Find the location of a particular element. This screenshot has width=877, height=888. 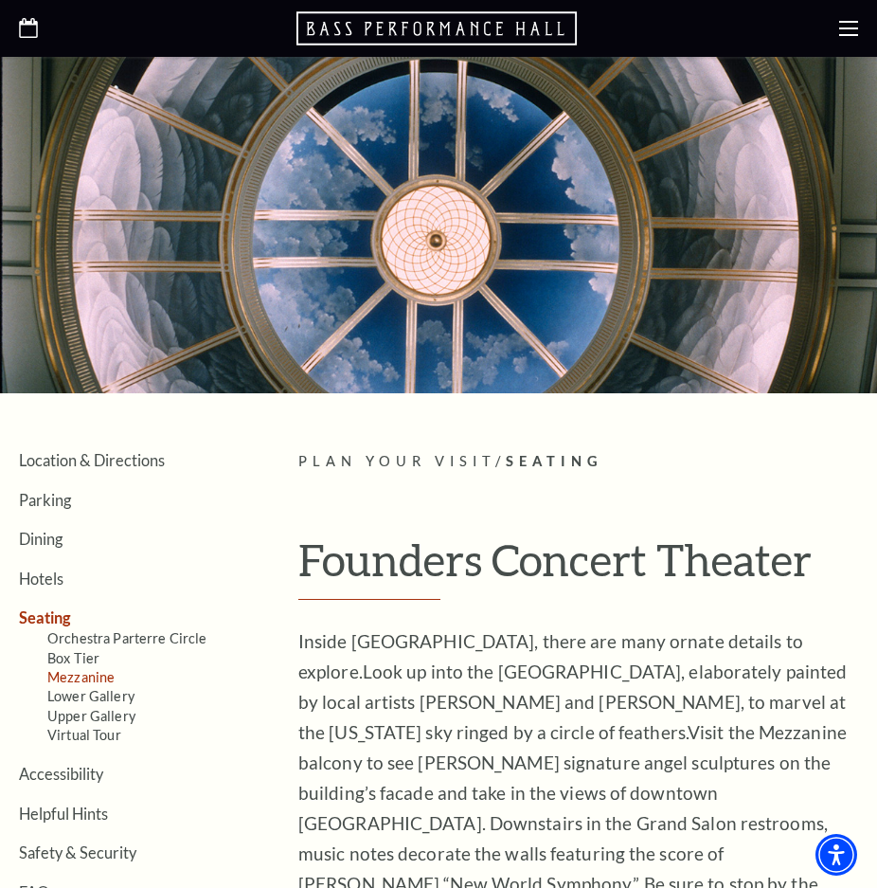

div: Accessibility Menu is located at coordinates (837, 855).